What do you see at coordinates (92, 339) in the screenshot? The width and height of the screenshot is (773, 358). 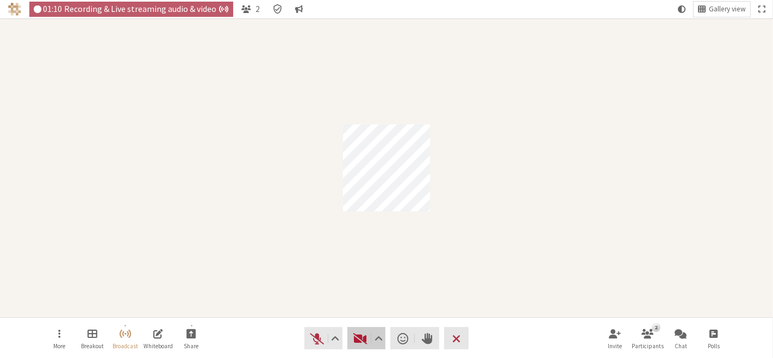 I see `button: Manage Breakout Rooms` at bounding box center [92, 339].